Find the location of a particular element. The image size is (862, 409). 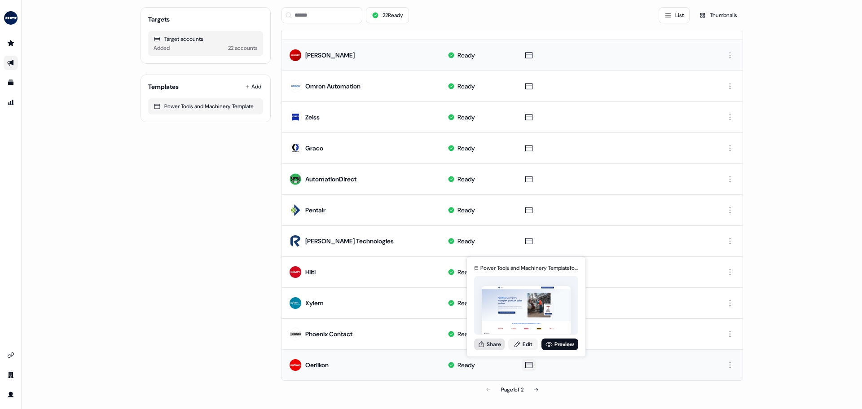

div: Hilti is located at coordinates (310, 272).